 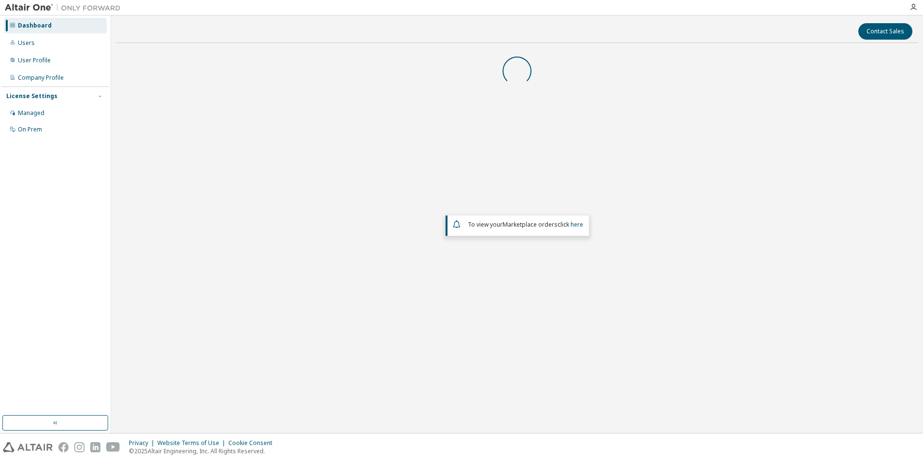 What do you see at coordinates (63, 447) in the screenshot?
I see `img: facebook.svg` at bounding box center [63, 447].